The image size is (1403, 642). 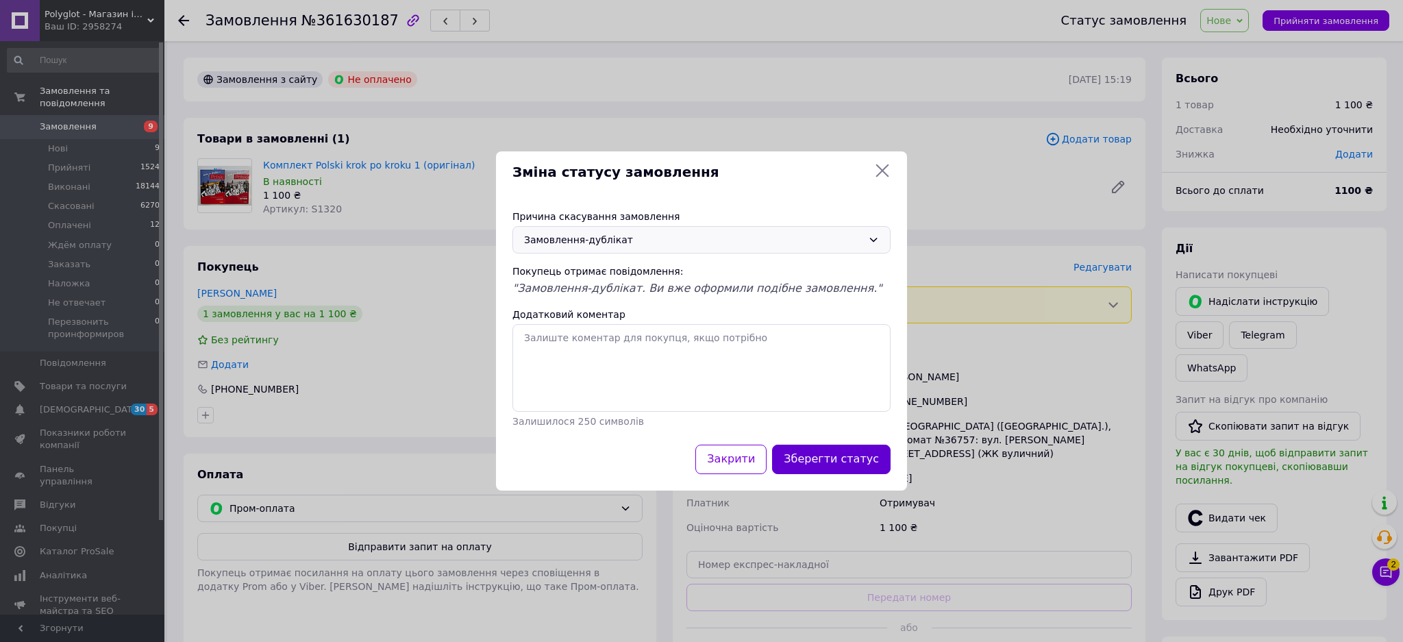 What do you see at coordinates (697, 288) in the screenshot?
I see `span: "Замовлення-дублікат. Ви вже оформили подібне замовлення."` at bounding box center [697, 288].